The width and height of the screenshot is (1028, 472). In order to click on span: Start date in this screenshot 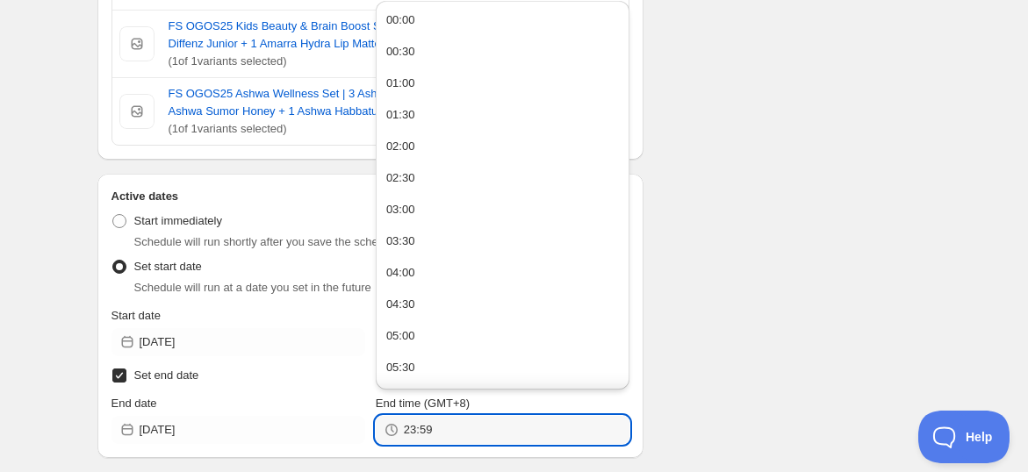, I will do `click(136, 315)`.